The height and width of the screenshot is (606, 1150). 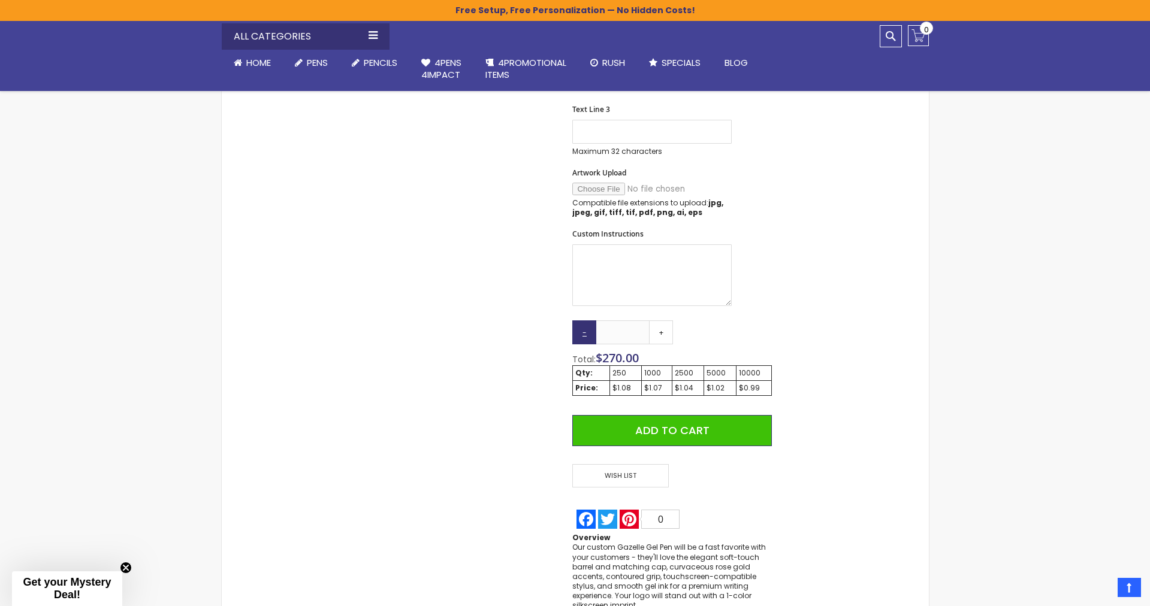 What do you see at coordinates (525, 68) in the screenshot?
I see `span: 4PROMOTIONAL ITEMS` at bounding box center [525, 68].